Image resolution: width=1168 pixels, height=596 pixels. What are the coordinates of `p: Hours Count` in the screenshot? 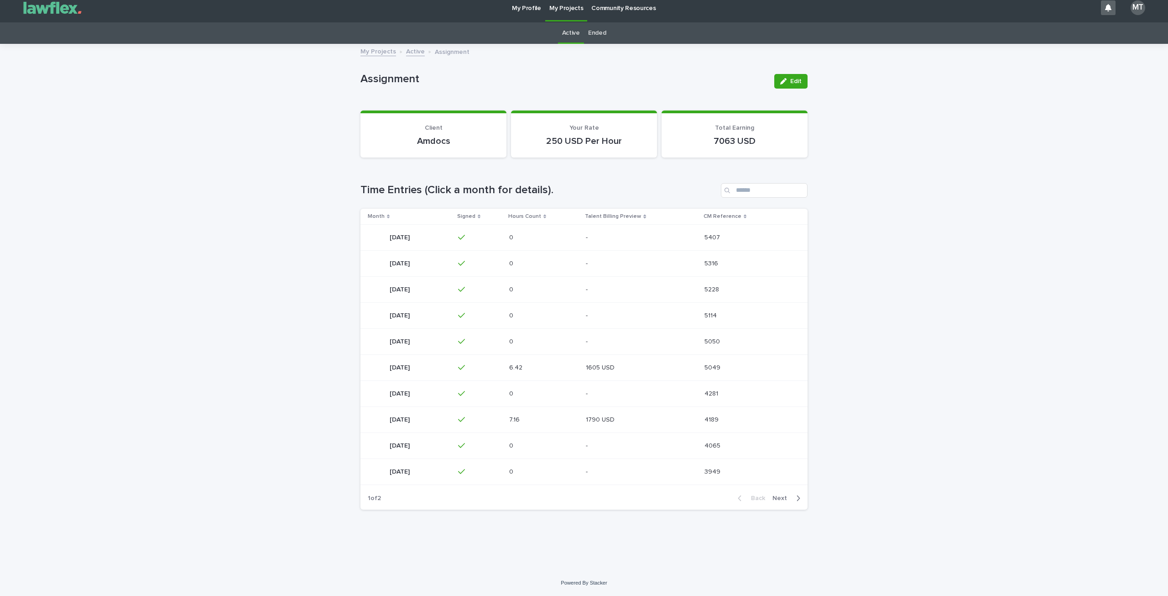 It's located at (525, 216).